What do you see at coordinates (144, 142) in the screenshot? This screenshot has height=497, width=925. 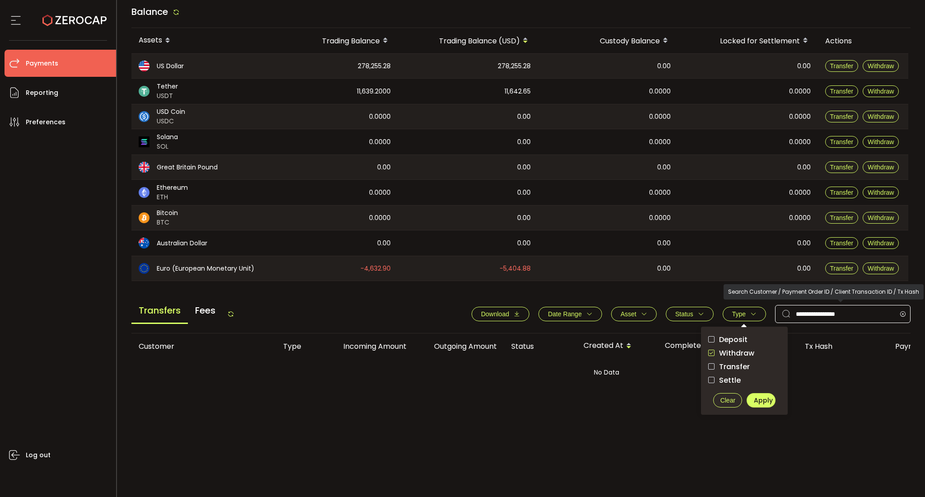 I see `img: sol_portfolio.png` at bounding box center [144, 142].